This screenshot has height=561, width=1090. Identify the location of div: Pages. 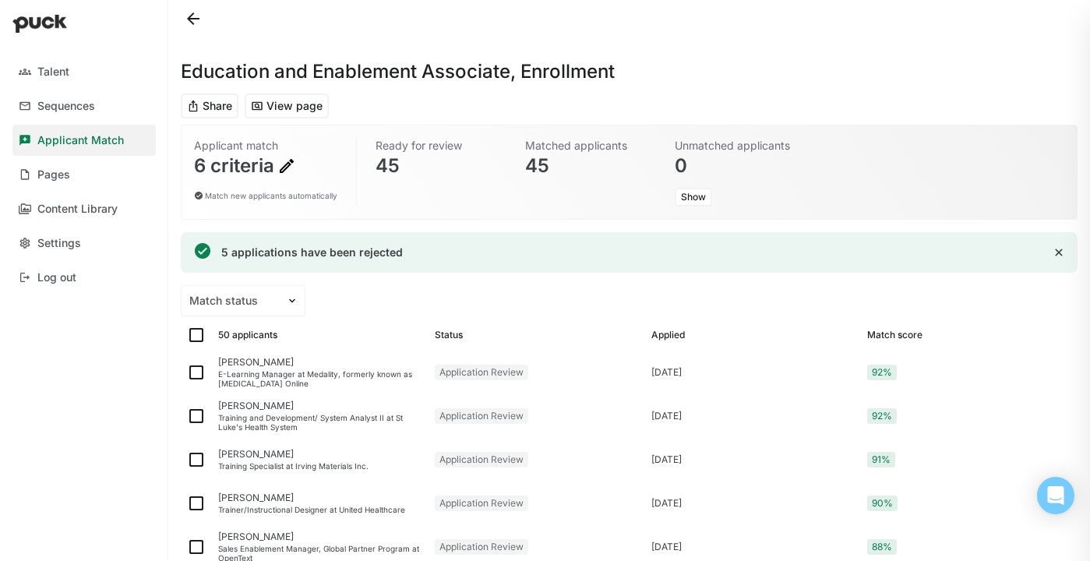
(54, 175).